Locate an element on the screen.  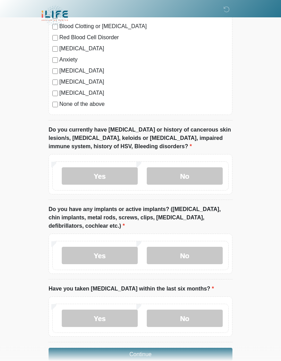
label: Anxiety is located at coordinates (144, 60).